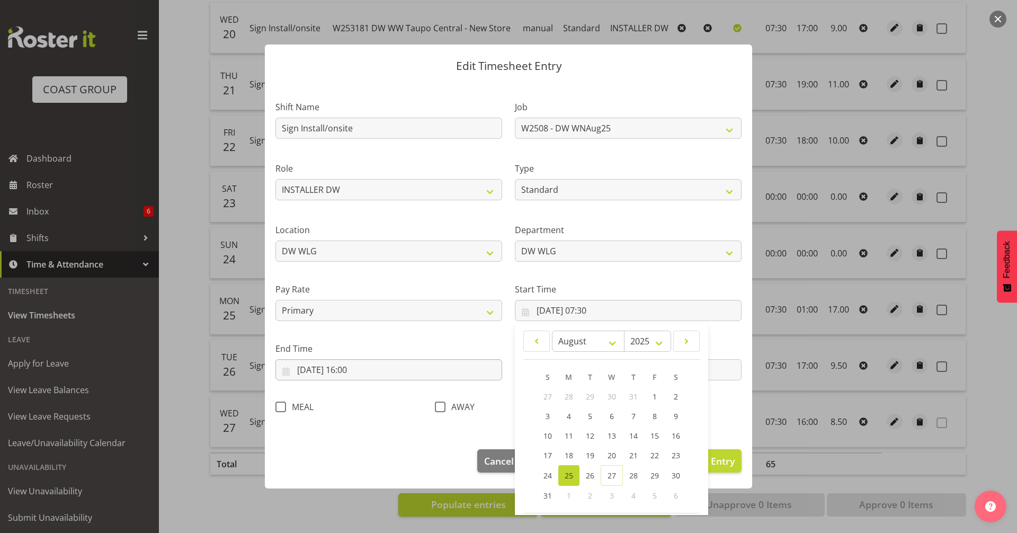  What do you see at coordinates (628, 168) in the screenshot?
I see `label: Type` at bounding box center [628, 168].